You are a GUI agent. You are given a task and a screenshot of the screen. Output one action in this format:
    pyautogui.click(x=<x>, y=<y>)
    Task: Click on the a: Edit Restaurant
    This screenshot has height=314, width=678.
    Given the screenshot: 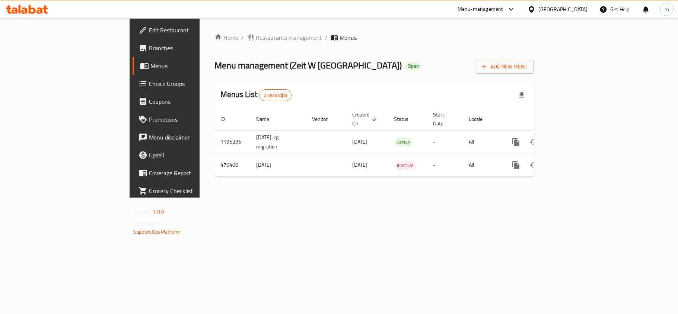 What is the action you would take?
    pyautogui.click(x=188, y=30)
    